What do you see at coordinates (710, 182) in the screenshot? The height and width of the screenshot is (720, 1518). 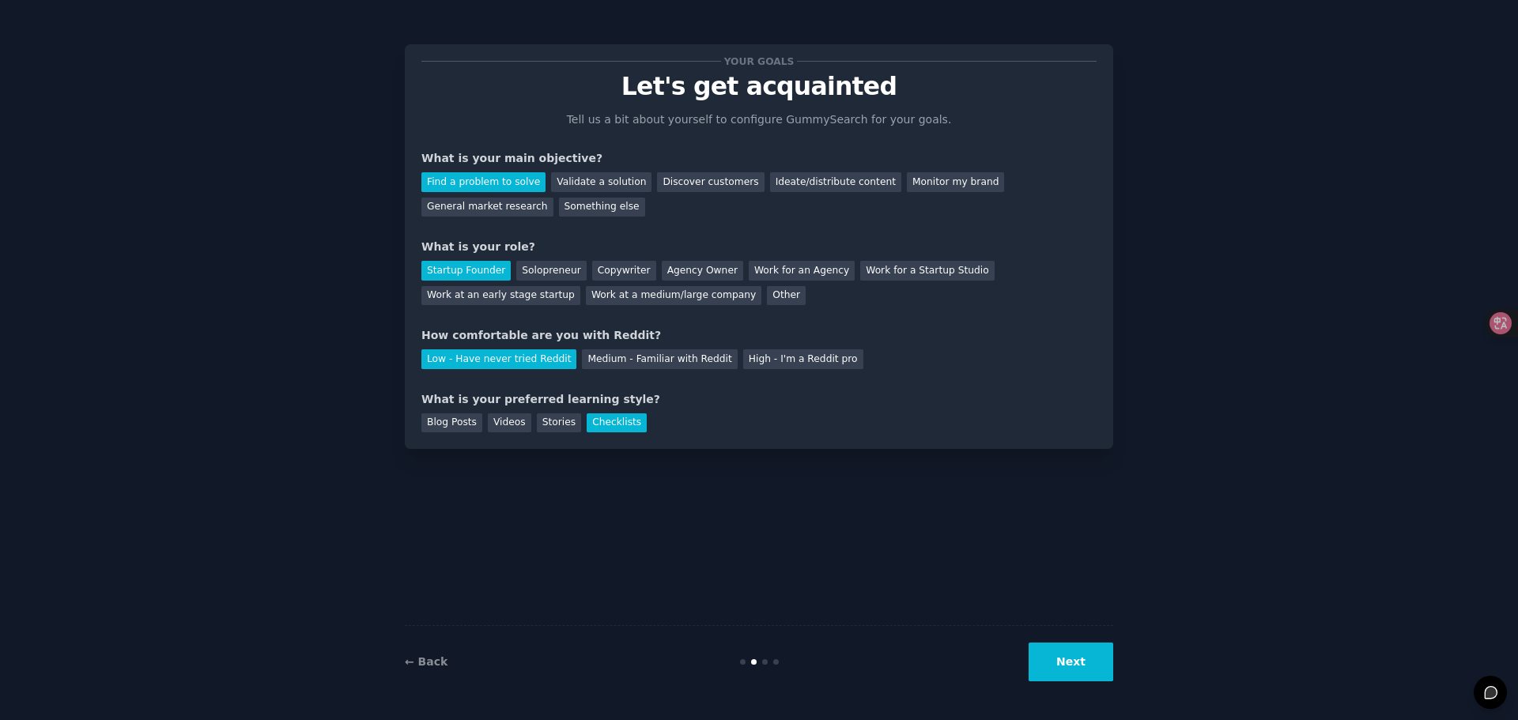 I see `div: Discover customers` at bounding box center [710, 182].